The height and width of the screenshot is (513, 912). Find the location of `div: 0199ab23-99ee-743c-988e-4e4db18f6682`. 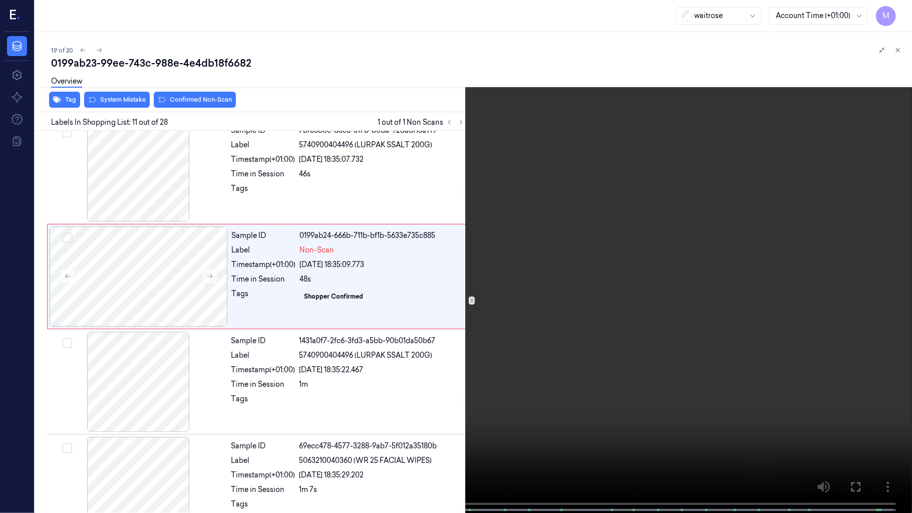

div: 0199ab23-99ee-743c-988e-4e4db18f6682 is located at coordinates (477, 63).